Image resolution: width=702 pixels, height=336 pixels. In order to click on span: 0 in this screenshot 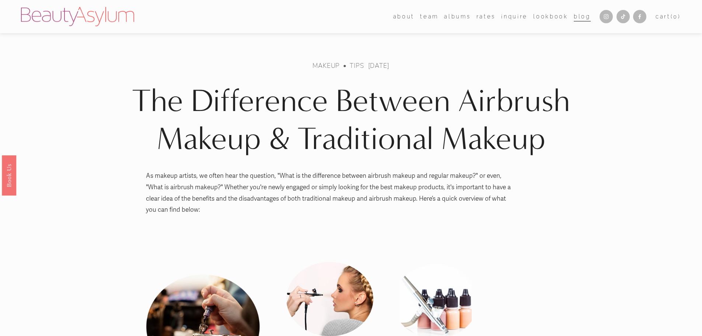, I will do `click(676, 16)`.